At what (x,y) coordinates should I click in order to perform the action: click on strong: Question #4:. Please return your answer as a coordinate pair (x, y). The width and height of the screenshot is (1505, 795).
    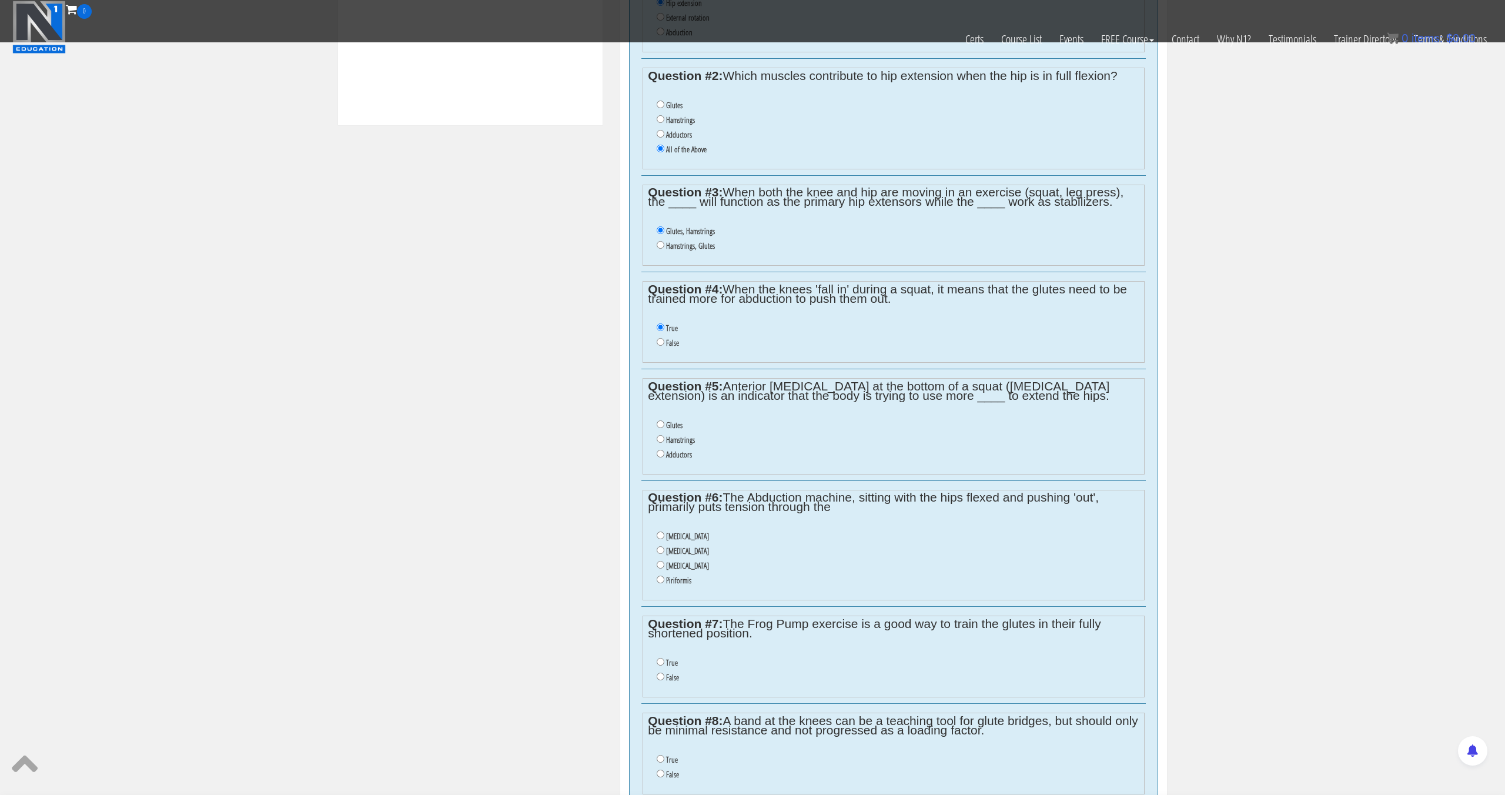
    Looking at the image, I should click on (685, 289).